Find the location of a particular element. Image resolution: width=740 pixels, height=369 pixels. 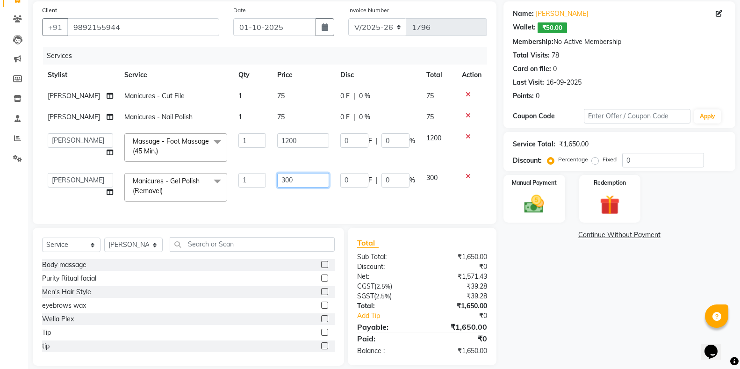

div: Name: is located at coordinates (523, 14).